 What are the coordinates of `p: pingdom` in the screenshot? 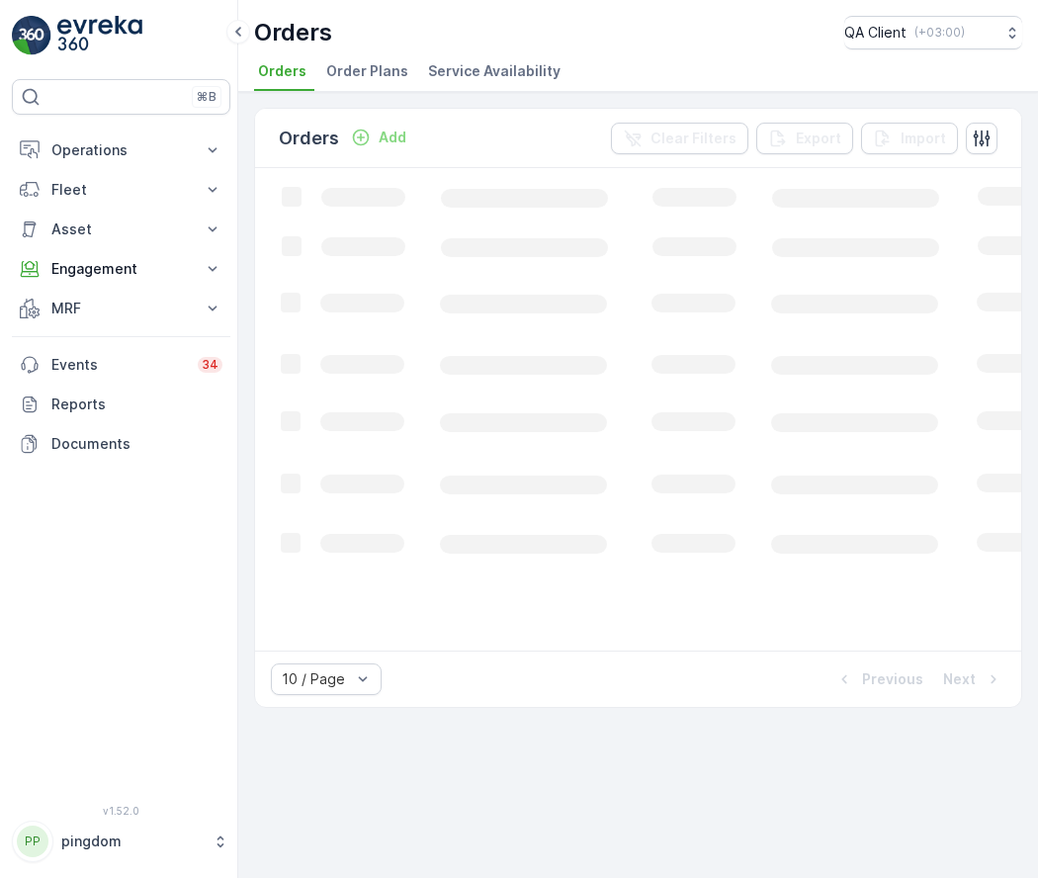 It's located at (131, 841).